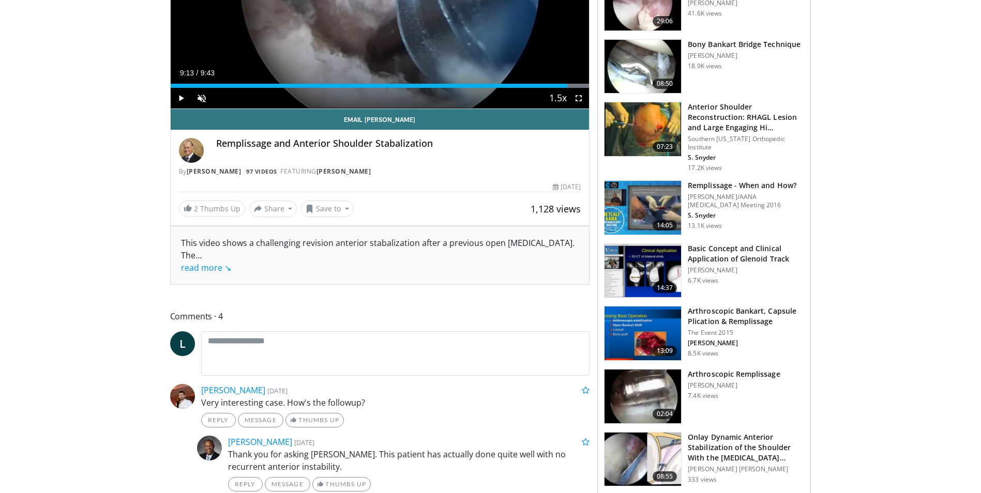 Image resolution: width=981 pixels, height=493 pixels. I want to click on p: 17.2K views, so click(705, 168).